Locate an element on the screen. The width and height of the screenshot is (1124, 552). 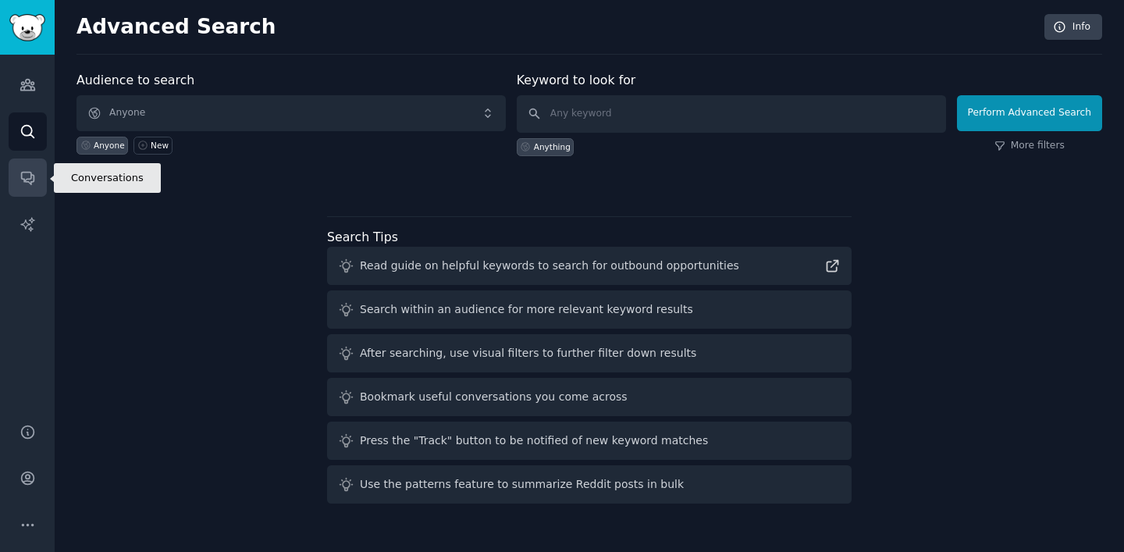
label: Search Tips is located at coordinates (362, 236).